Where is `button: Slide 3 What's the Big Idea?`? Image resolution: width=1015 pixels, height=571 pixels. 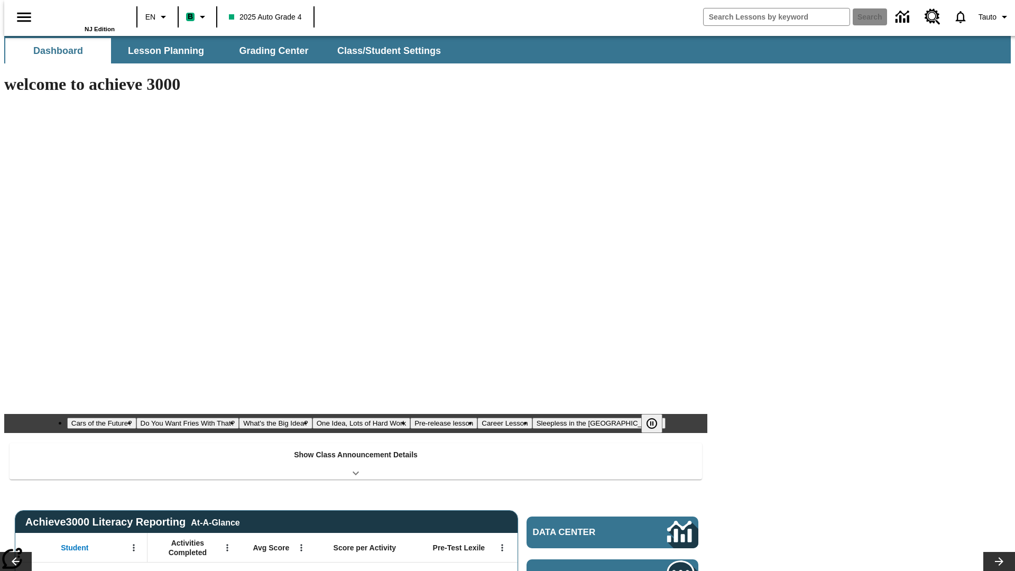
button: Slide 3 What's the Big Idea? is located at coordinates (276, 423).